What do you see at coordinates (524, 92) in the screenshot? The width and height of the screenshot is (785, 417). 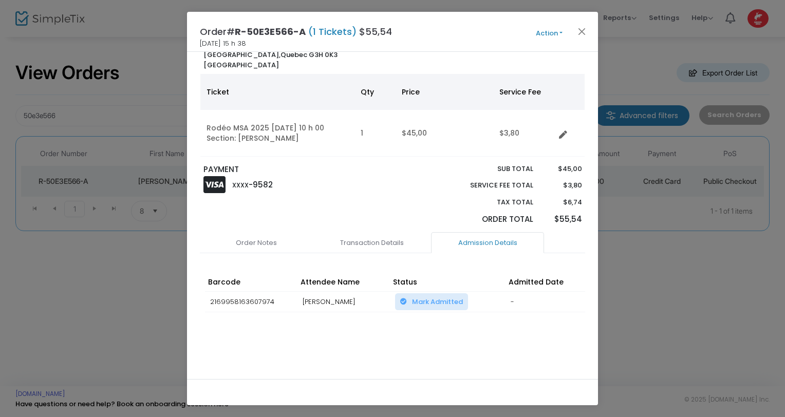 I see `th: Service Fee` at bounding box center [524, 92].